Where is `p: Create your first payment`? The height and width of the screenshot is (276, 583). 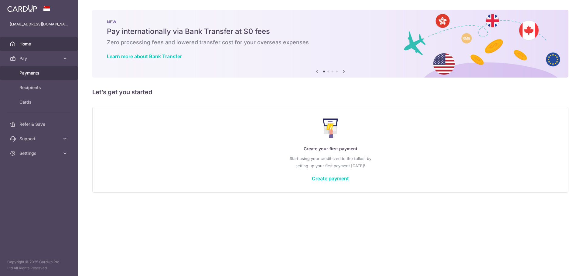 p: Create your first payment is located at coordinates (330, 149).